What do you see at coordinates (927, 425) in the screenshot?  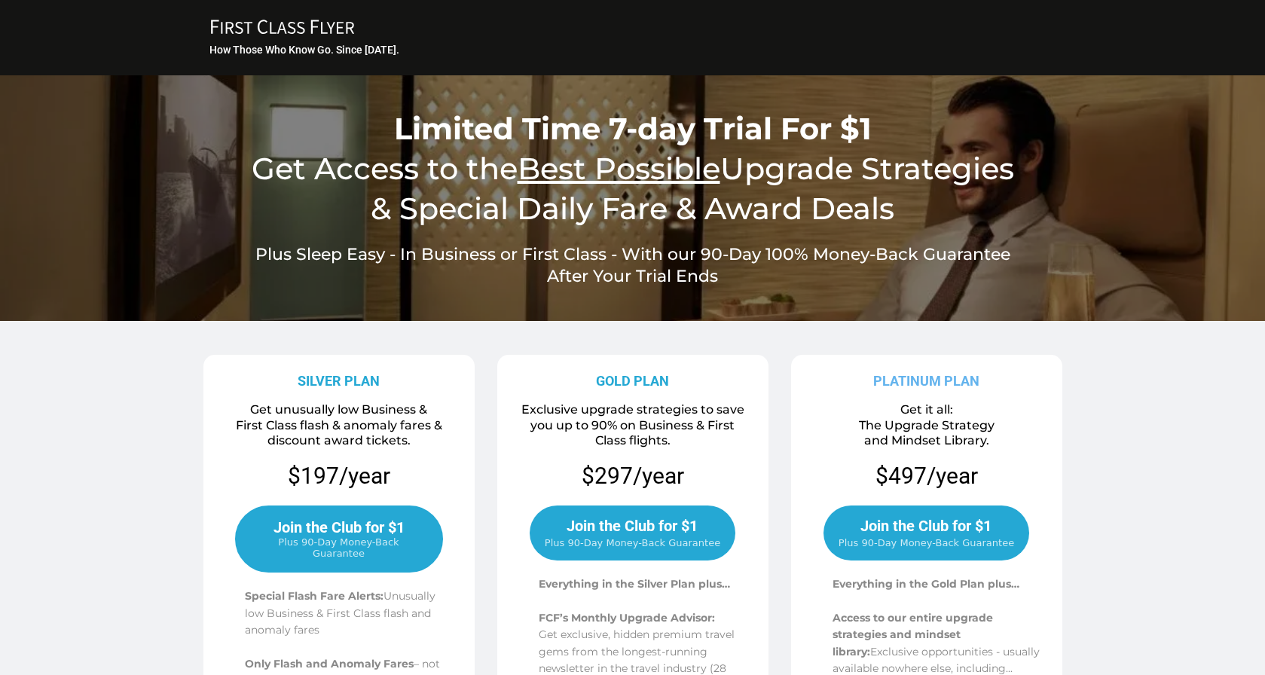 I see `span: The Upgrade Strategy` at bounding box center [927, 425].